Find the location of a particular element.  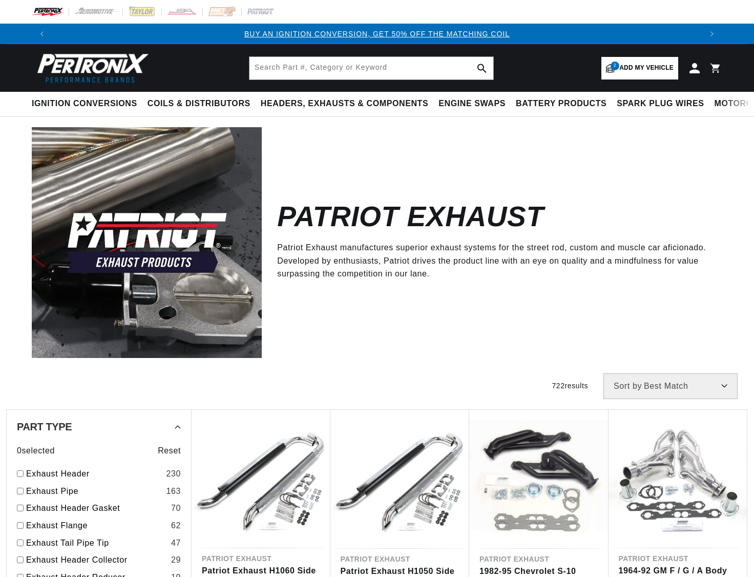

summary: Battery Products is located at coordinates (561, 104).